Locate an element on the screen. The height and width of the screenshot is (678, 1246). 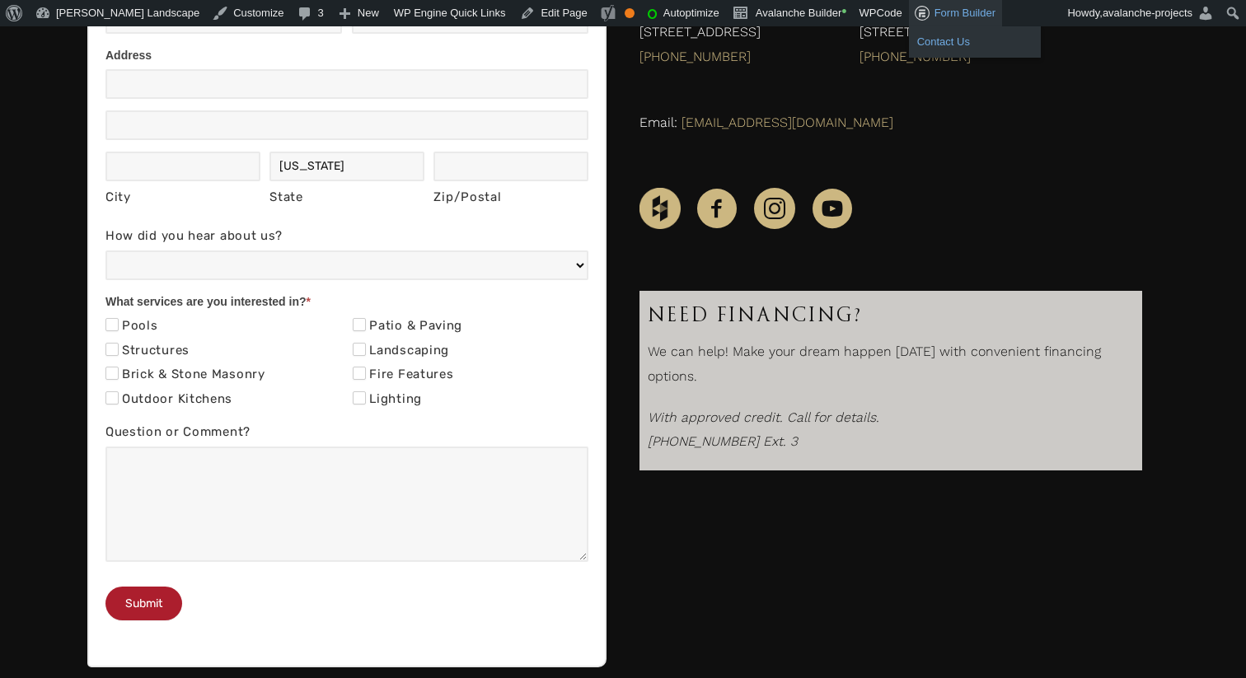
h3: Need Financing? is located at coordinates (891, 315).